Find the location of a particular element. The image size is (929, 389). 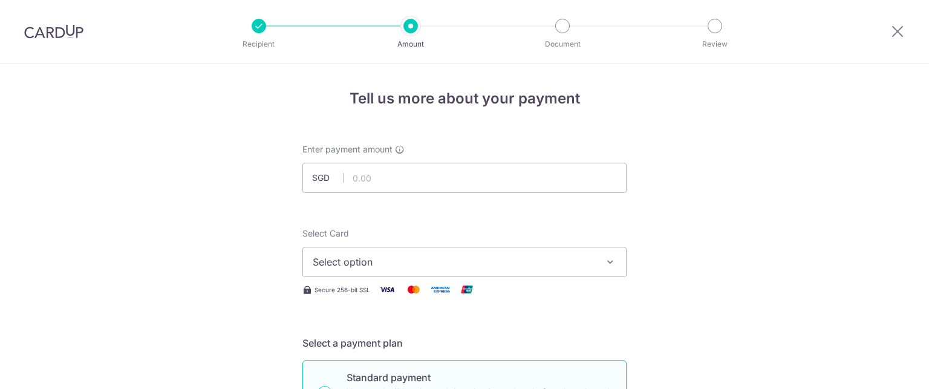

input: 0.00 is located at coordinates (465, 178).